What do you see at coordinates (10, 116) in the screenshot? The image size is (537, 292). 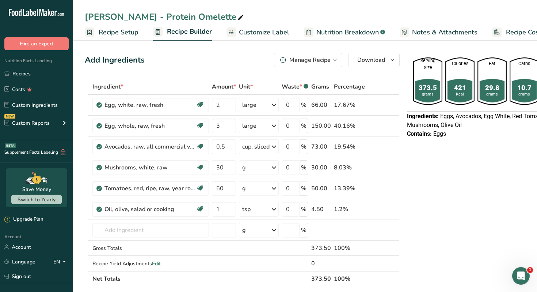 I see `div: NEW` at bounding box center [10, 116].